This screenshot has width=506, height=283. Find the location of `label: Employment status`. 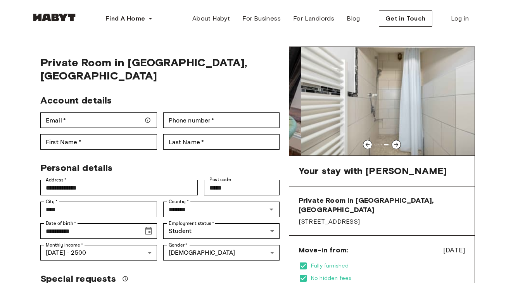

label: Employment status is located at coordinates (192, 223).